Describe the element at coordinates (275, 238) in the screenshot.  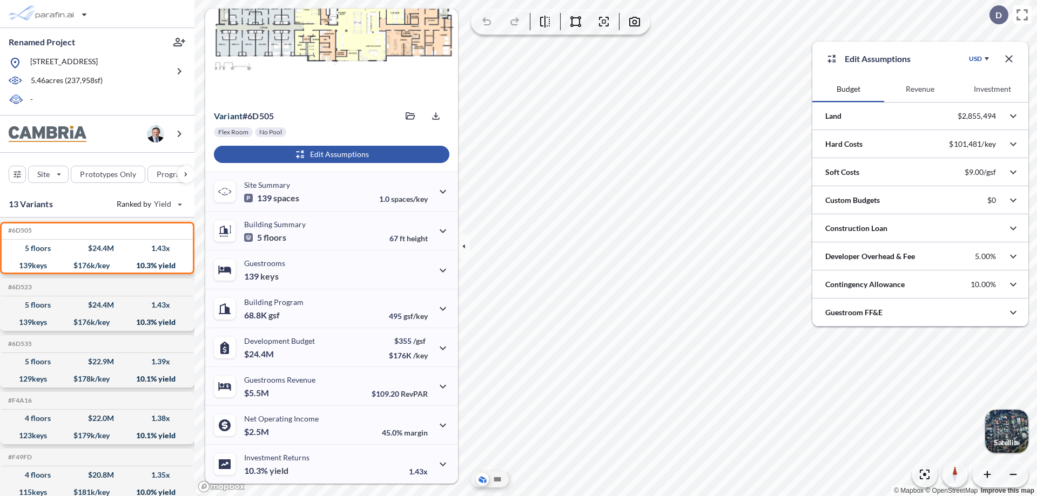
I see `span: floors` at that location.